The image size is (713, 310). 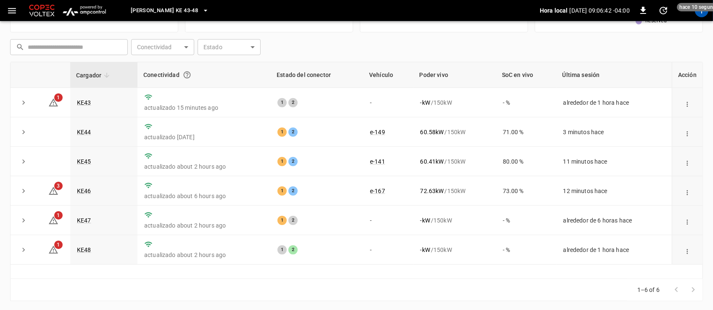 I want to click on p: 60.41 kW, so click(x=432, y=161).